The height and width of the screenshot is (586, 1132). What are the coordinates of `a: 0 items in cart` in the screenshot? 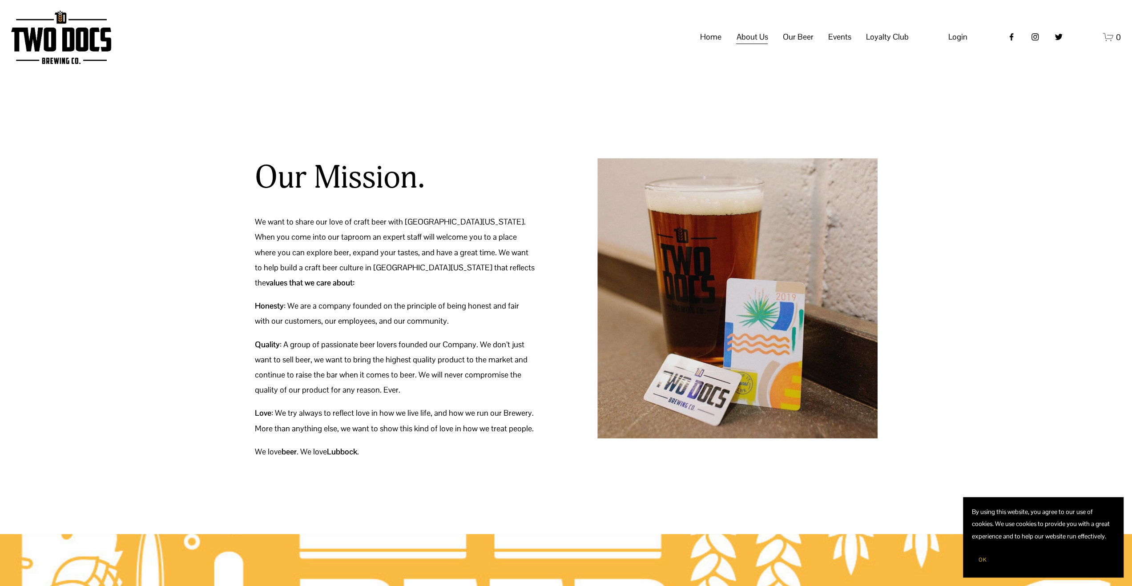 It's located at (1111, 37).